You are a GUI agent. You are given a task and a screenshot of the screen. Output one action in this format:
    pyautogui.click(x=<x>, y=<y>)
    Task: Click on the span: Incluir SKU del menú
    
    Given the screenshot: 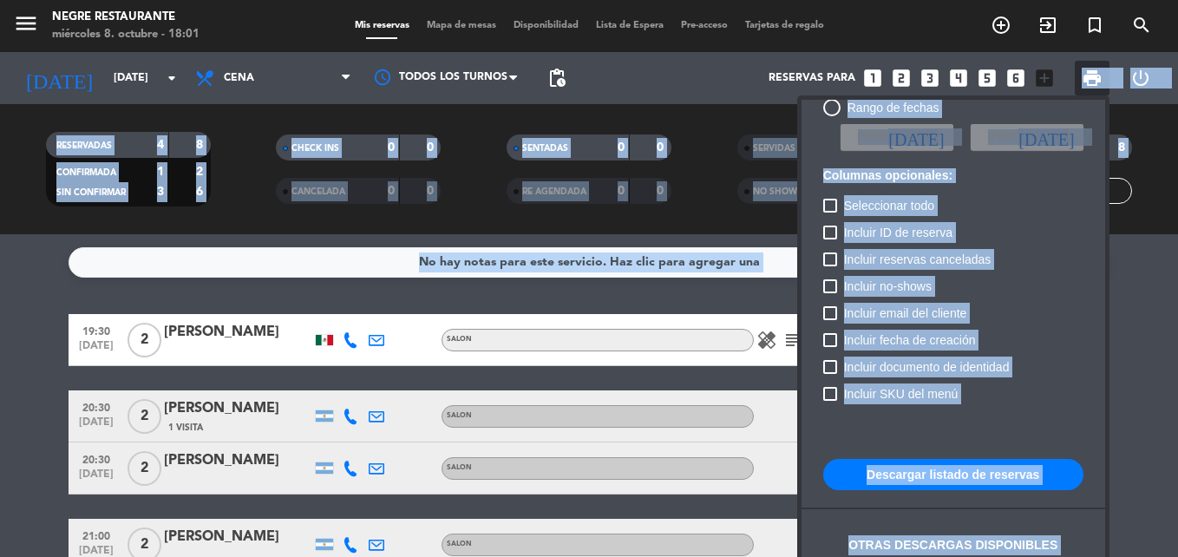 What is the action you would take?
    pyautogui.click(x=901, y=394)
    